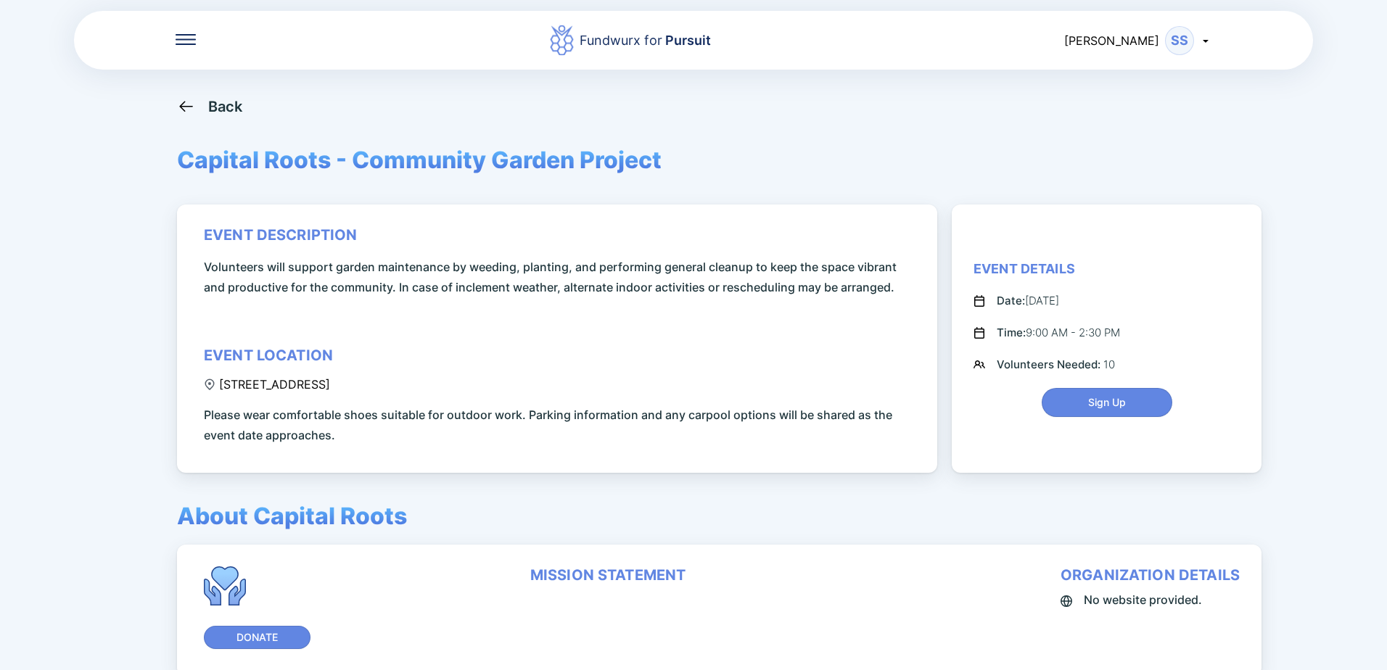  I want to click on div: 10, so click(1056, 365).